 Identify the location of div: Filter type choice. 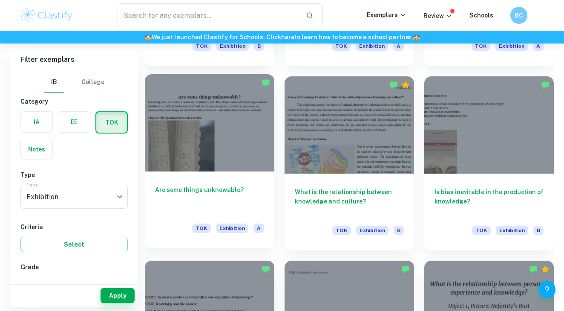
(74, 82).